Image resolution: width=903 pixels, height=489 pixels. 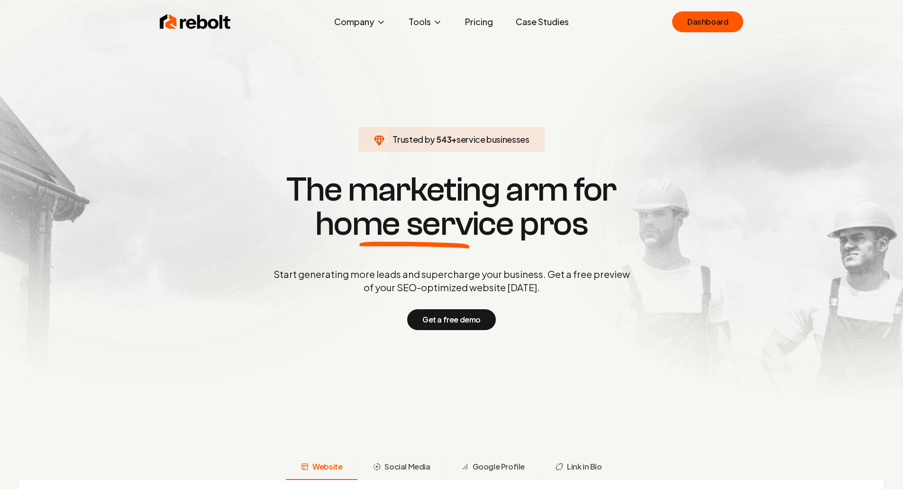 What do you see at coordinates (493, 468) in the screenshot?
I see `button: Google Profile` at bounding box center [493, 468].